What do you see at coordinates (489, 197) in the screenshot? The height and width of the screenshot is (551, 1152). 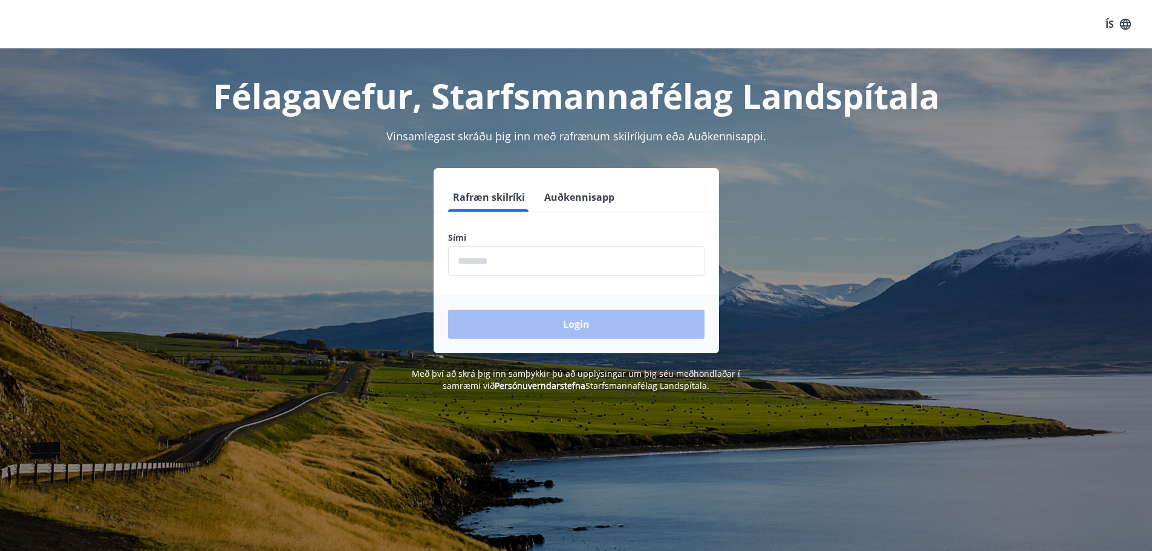 I see `button: Rafræn skilríki` at bounding box center [489, 197].